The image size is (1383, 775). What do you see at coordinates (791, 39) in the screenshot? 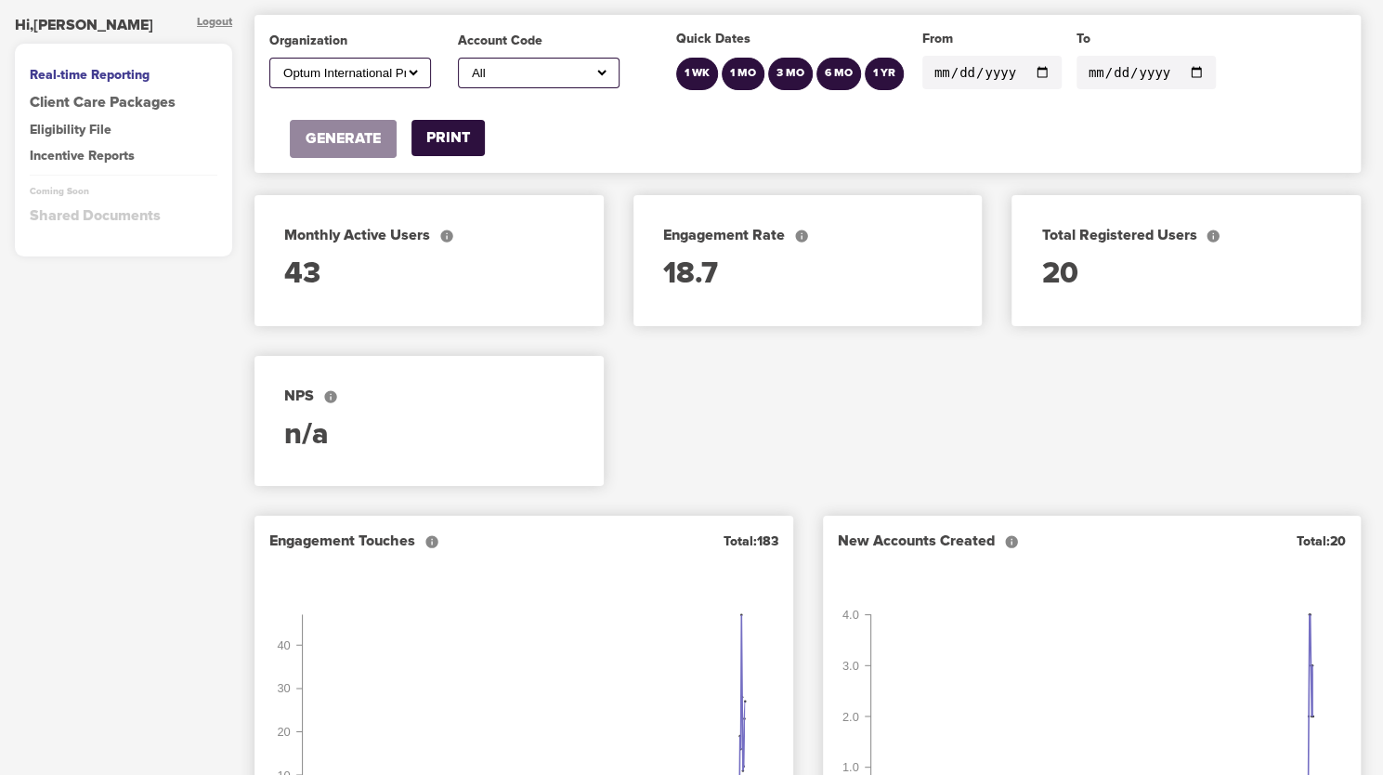
I see `div: Quick Dates` at bounding box center [791, 39].